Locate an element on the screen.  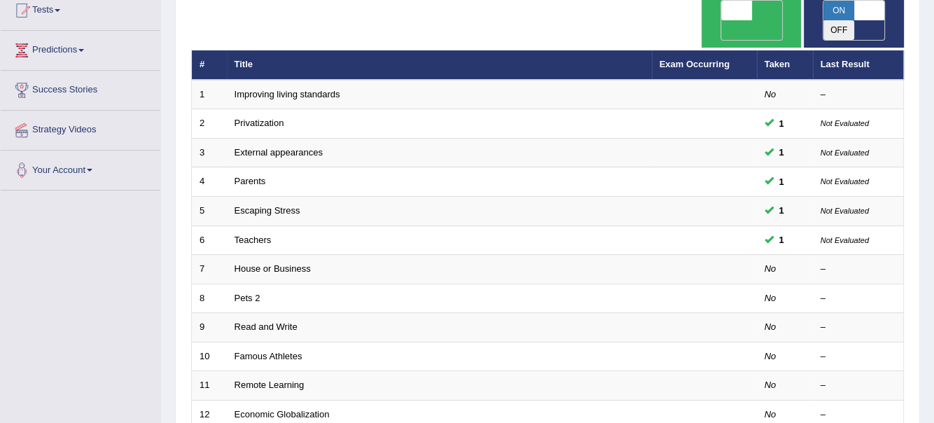
a: Strategy Videos is located at coordinates (81, 128).